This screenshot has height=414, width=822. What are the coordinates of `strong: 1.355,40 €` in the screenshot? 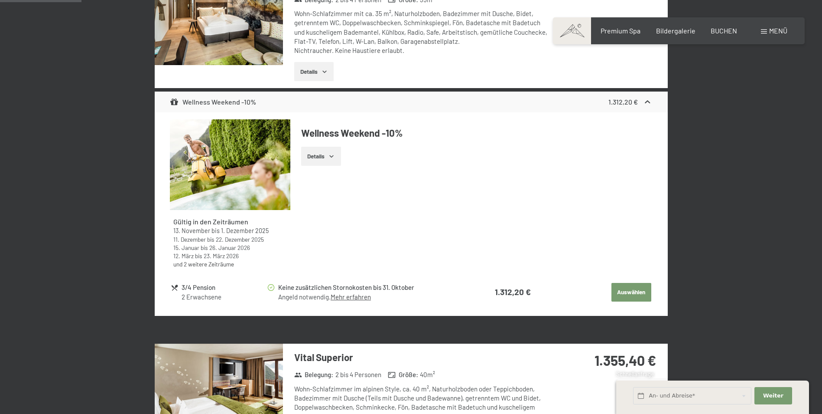 It's located at (625, 360).